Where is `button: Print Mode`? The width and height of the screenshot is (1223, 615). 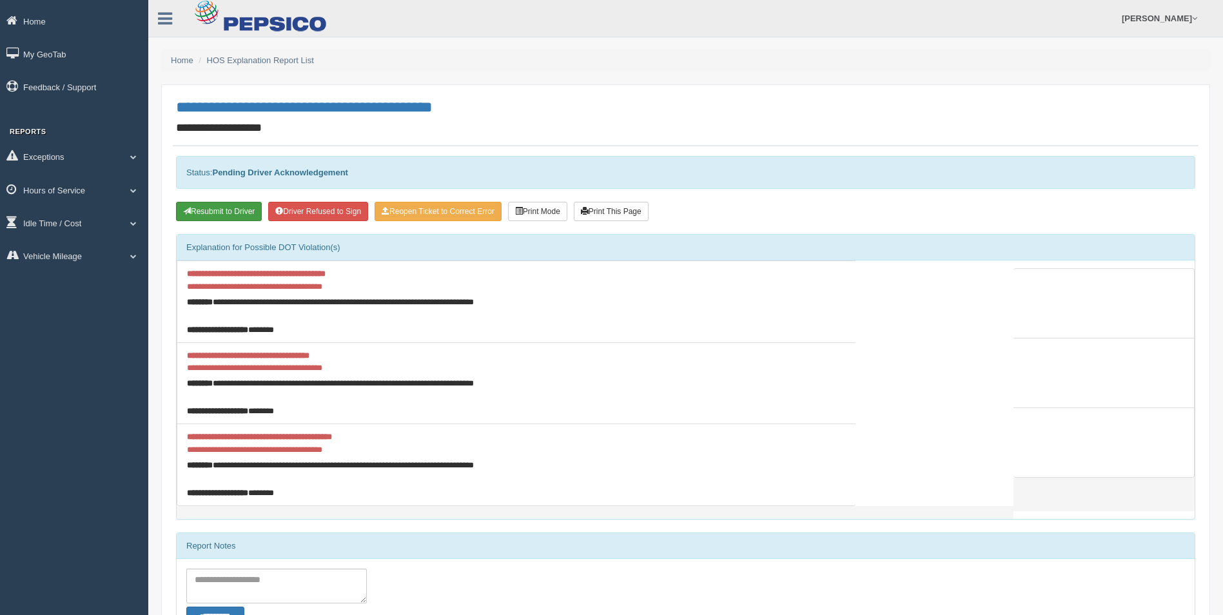
button: Print Mode is located at coordinates (537, 211).